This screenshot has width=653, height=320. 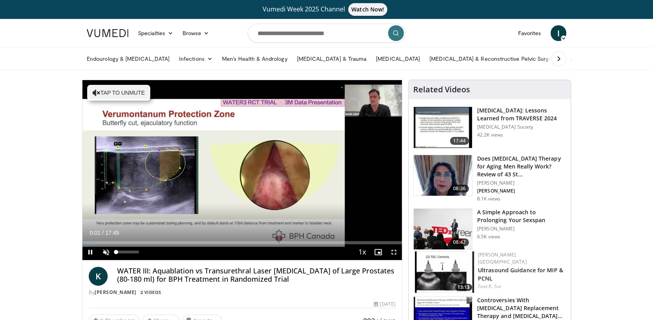 What do you see at coordinates (98, 276) in the screenshot?
I see `span: K` at bounding box center [98, 276].